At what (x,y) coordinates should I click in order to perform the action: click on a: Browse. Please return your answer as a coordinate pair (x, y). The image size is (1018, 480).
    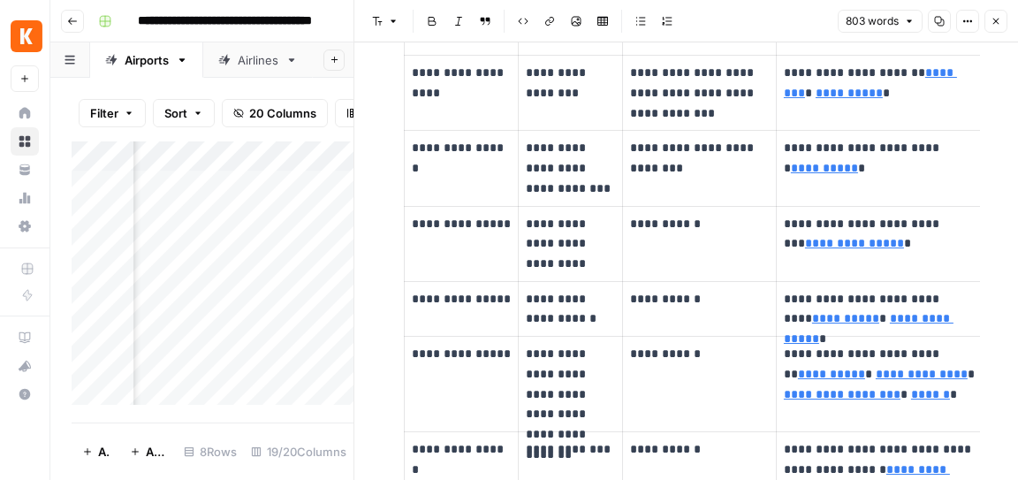
    Looking at the image, I should click on (25, 141).